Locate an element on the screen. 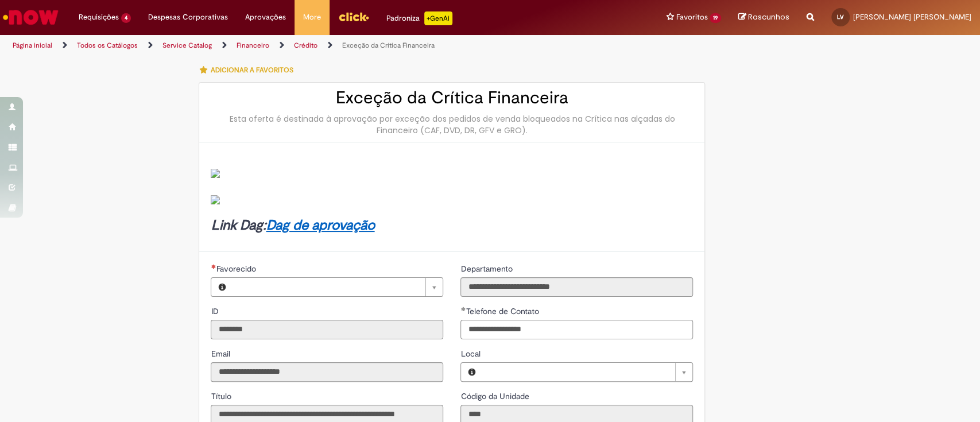 This screenshot has height=422, width=980. span: Local is located at coordinates (471, 354).